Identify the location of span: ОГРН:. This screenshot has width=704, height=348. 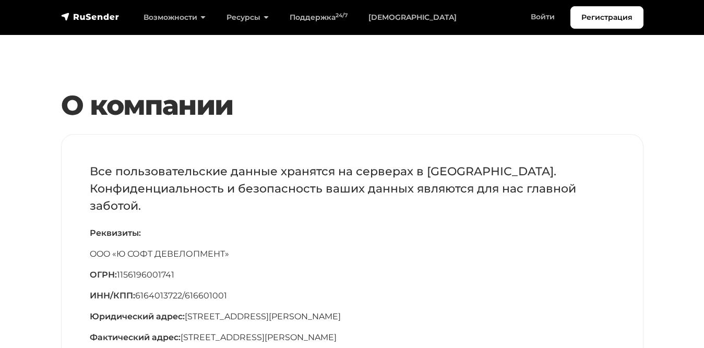
(103, 275).